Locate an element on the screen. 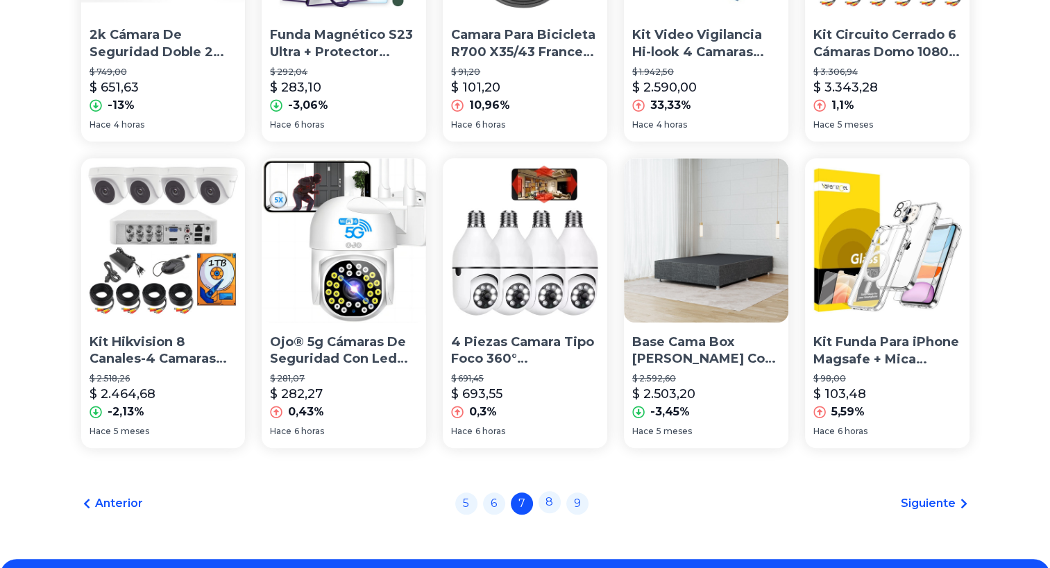 This screenshot has height=568, width=1050. a: 5 is located at coordinates (466, 504).